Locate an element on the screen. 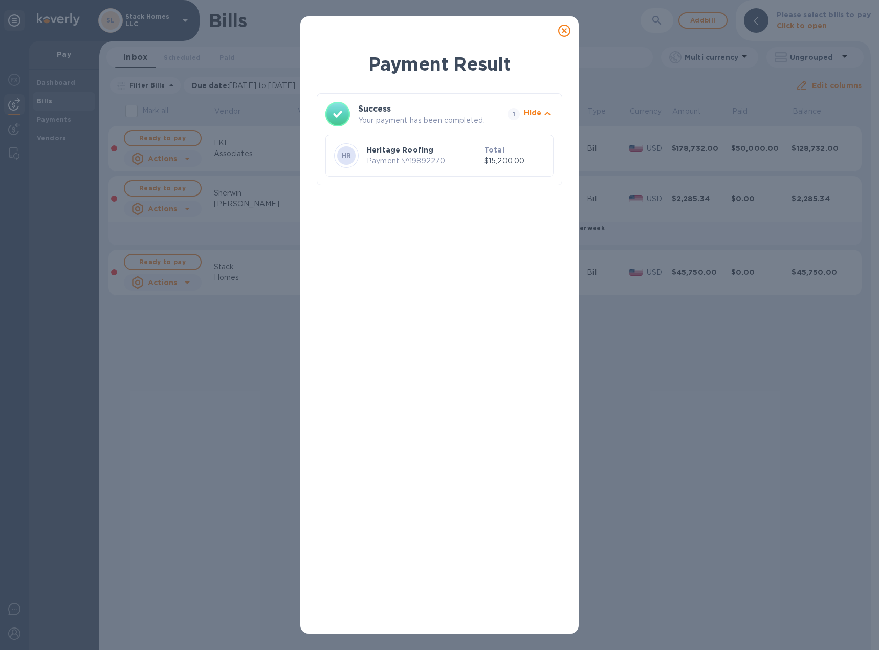 The height and width of the screenshot is (650, 879). p: $15,200.00 is located at coordinates (514, 161).